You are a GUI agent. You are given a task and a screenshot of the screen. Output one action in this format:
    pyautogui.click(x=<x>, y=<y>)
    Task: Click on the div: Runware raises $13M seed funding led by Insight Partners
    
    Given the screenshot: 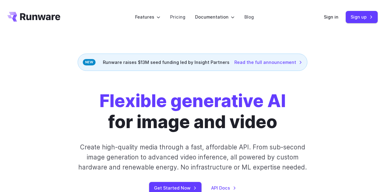 What is the action you would take?
    pyautogui.click(x=193, y=62)
    